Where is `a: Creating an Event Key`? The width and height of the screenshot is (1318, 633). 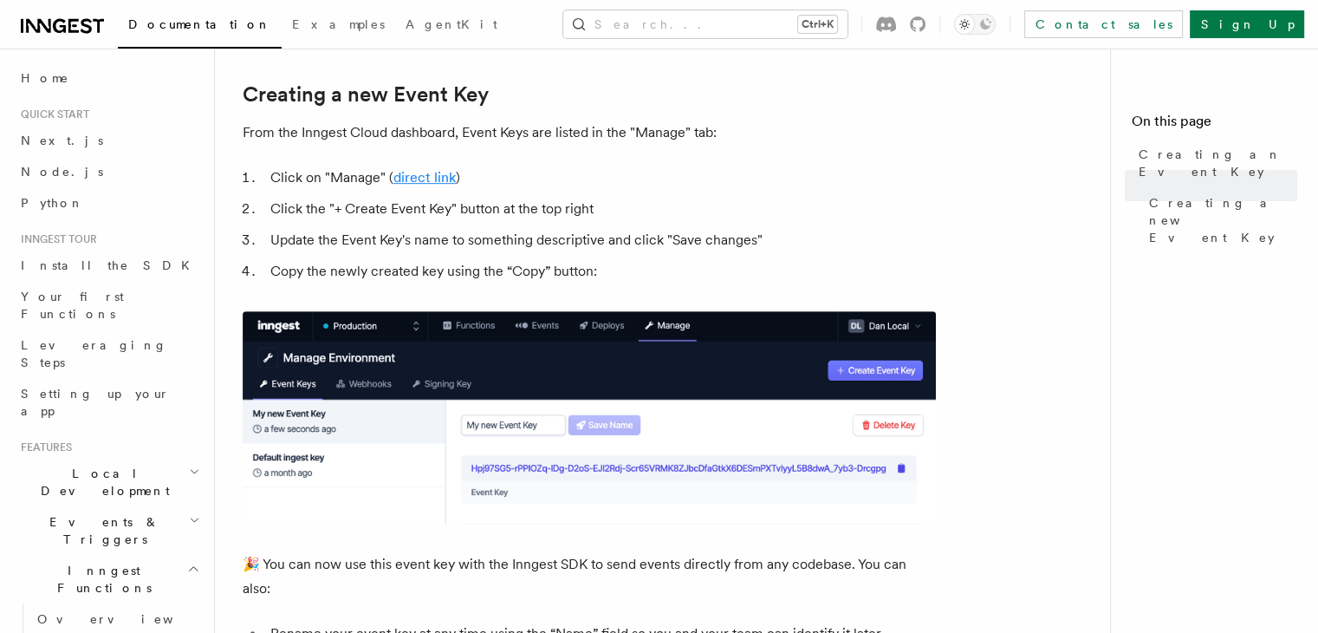 a: Creating an Event Key is located at coordinates (1214, 163).